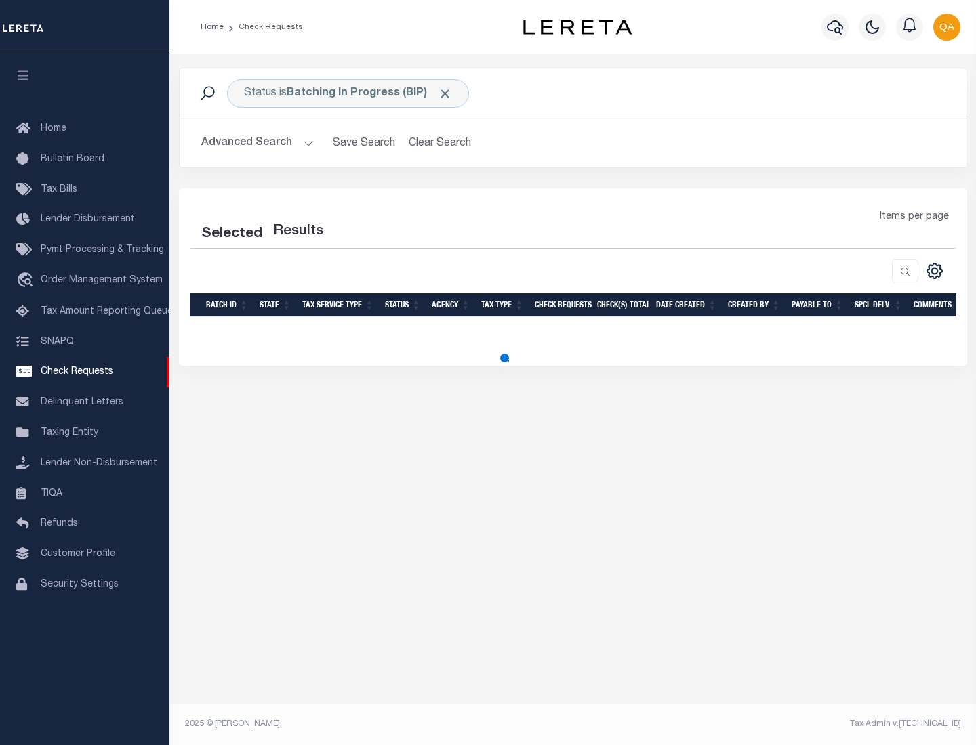 This screenshot has width=976, height=745. Describe the element at coordinates (257, 143) in the screenshot. I see `button: Advanced Search` at that location.